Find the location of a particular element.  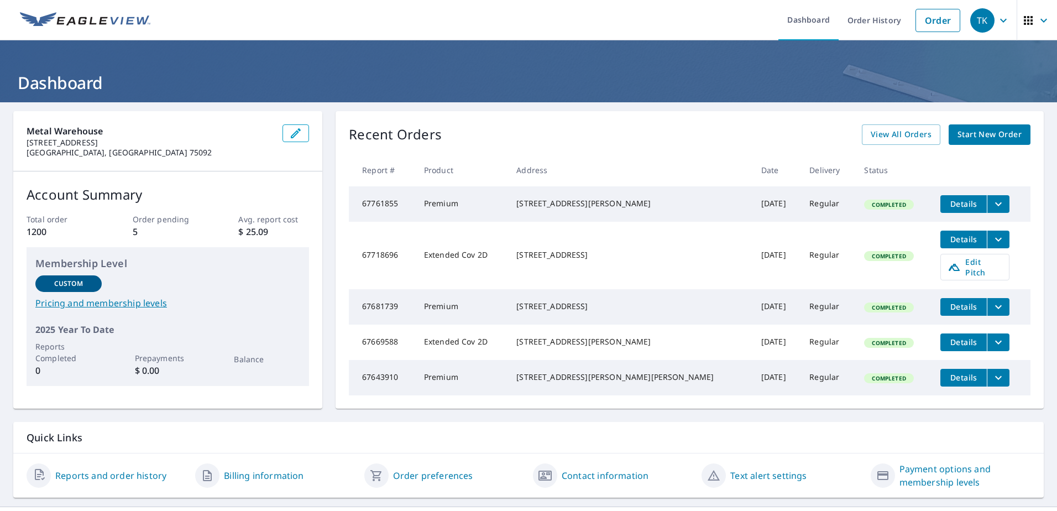

a: Contact information is located at coordinates (605, 475).